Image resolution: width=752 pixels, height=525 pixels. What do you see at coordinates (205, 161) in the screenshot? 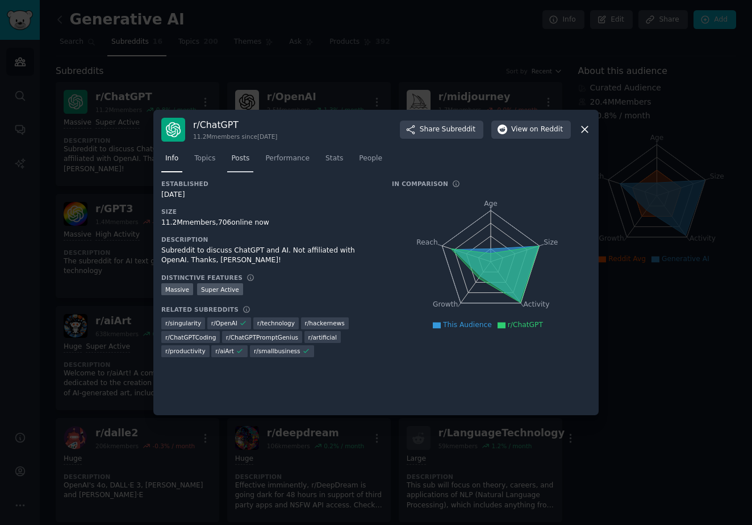
I see `a: Topics` at bounding box center [205, 161].